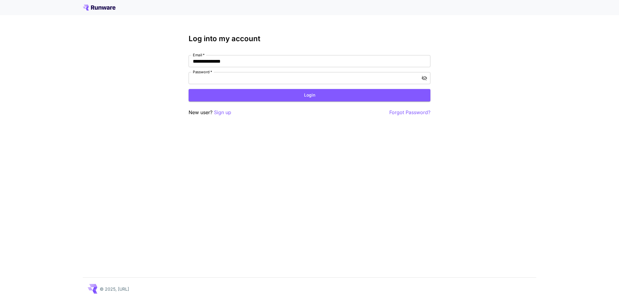 This screenshot has height=300, width=619. Describe the element at coordinates (210, 112) in the screenshot. I see `p: New user?` at that location.